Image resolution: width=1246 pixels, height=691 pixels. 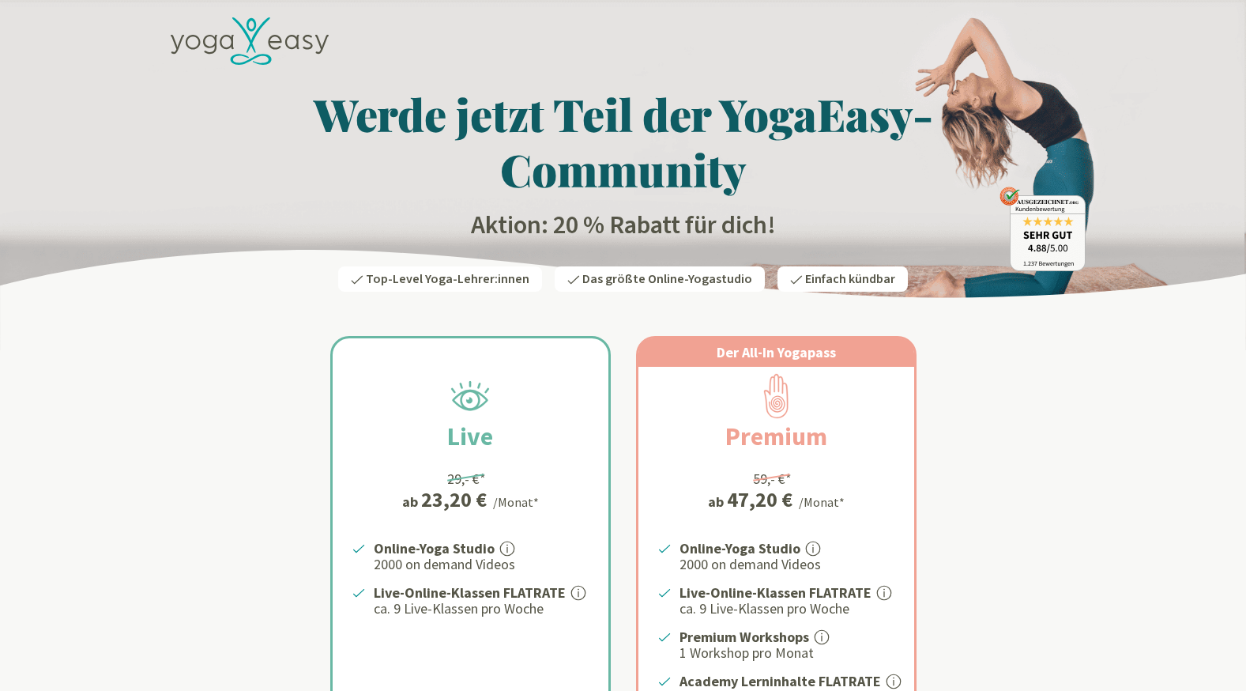 I want to click on div: 47,20 €, so click(x=759, y=499).